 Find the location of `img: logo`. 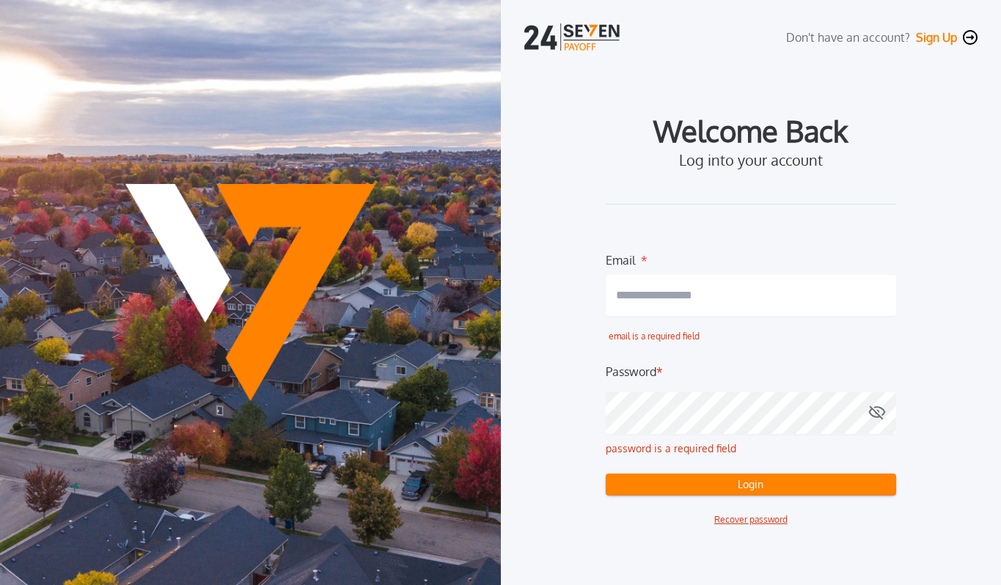

img: logo is located at coordinates (574, 37).